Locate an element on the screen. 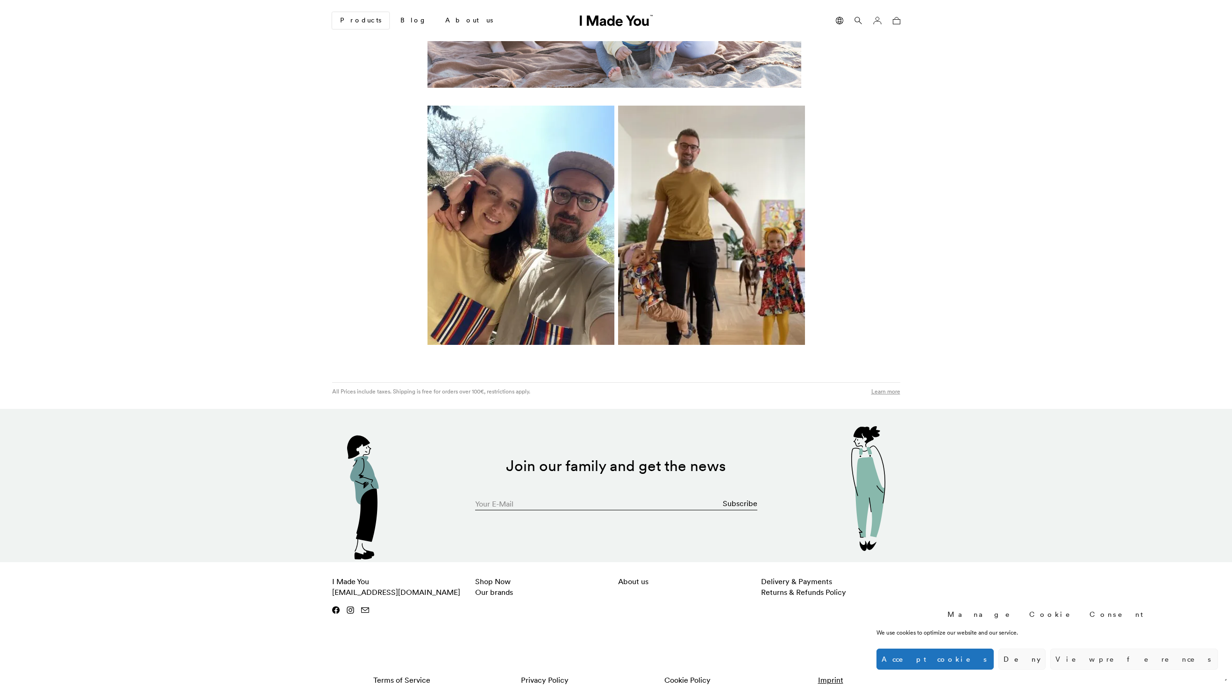 Image resolution: width=1232 pixels, height=686 pixels. div: Manage Cookie Consent is located at coordinates (1048, 614).